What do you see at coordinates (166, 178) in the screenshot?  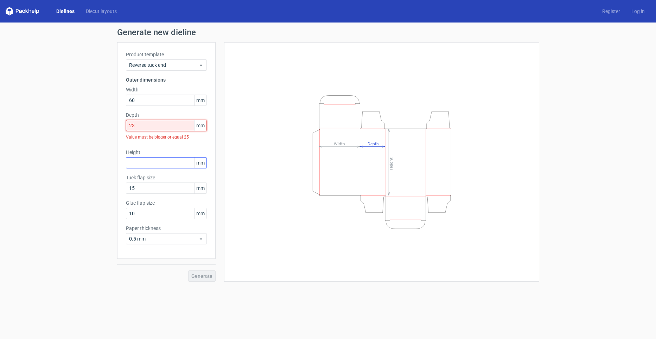 I see `label: Tuck flap size` at bounding box center [166, 178].